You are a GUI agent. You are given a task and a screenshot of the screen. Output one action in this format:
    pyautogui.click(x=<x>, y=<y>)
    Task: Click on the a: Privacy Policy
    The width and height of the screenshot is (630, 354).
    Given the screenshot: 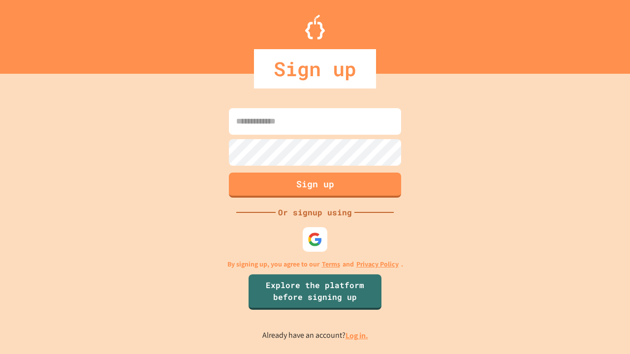 What is the action you would take?
    pyautogui.click(x=377, y=264)
    